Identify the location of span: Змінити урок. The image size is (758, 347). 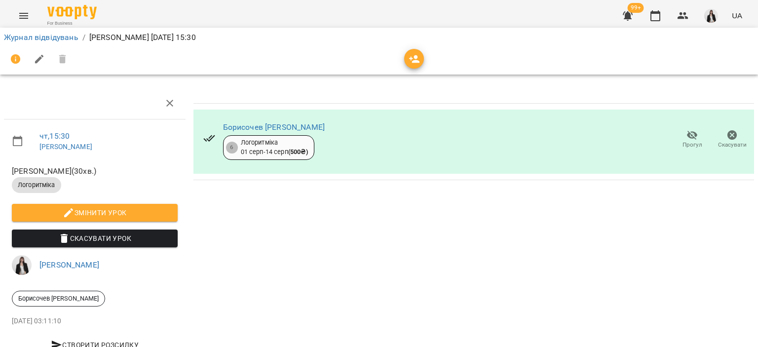
(95, 213).